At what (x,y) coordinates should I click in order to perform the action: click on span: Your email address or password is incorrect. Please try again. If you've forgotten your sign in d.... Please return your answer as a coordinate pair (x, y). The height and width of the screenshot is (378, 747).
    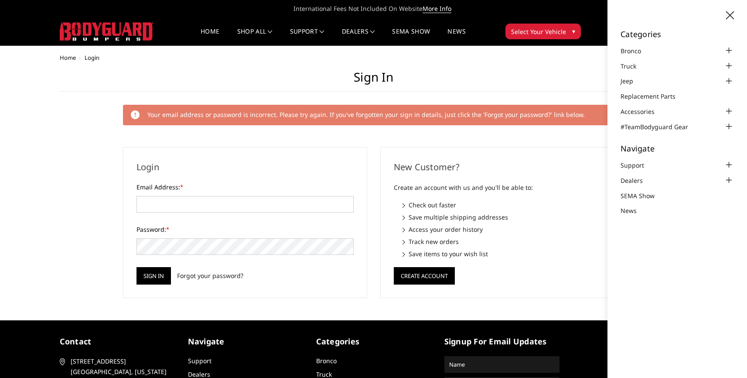
    Looking at the image, I should click on (366, 114).